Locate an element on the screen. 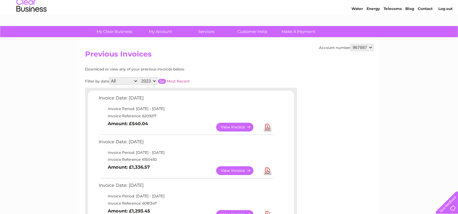 This screenshot has height=214, width=458. a: Make A Payment is located at coordinates (298, 31).